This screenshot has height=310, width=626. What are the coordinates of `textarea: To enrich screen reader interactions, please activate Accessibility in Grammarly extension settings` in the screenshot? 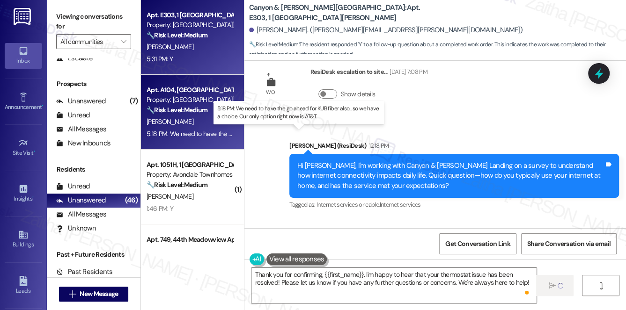 It's located at (394, 286).